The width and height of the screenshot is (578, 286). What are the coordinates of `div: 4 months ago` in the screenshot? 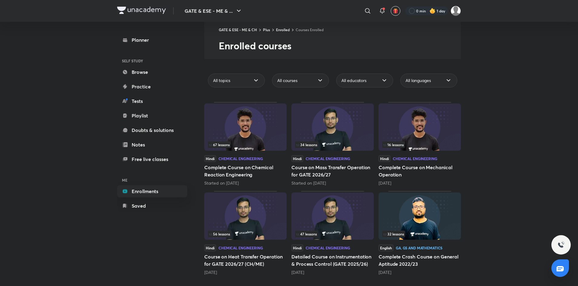 It's located at (245, 272).